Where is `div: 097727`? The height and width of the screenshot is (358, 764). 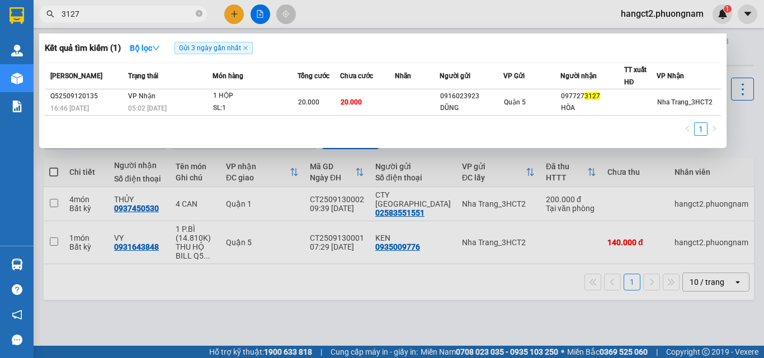 div: 097727 is located at coordinates (592, 96).